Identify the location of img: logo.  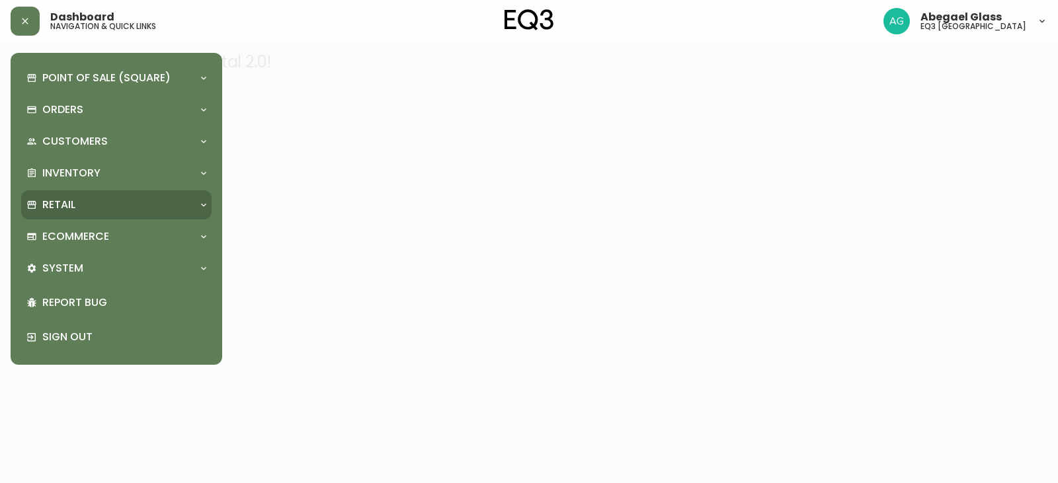
(529, 20).